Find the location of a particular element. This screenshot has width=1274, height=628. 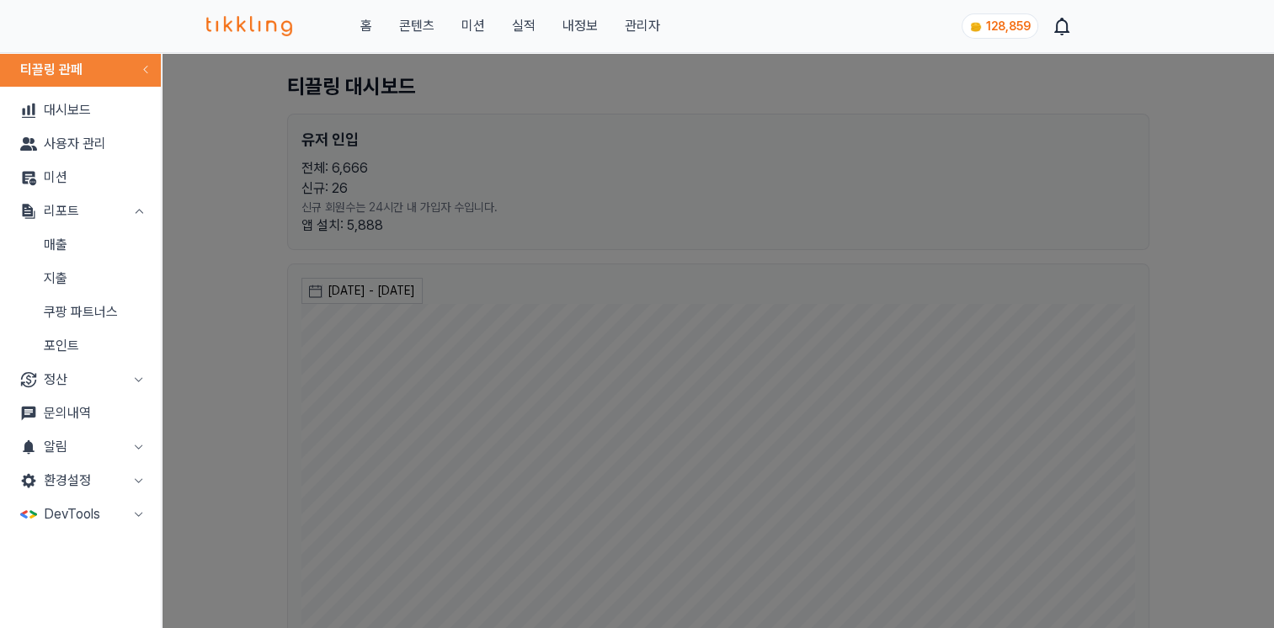

a: 홈 is located at coordinates (366, 26).